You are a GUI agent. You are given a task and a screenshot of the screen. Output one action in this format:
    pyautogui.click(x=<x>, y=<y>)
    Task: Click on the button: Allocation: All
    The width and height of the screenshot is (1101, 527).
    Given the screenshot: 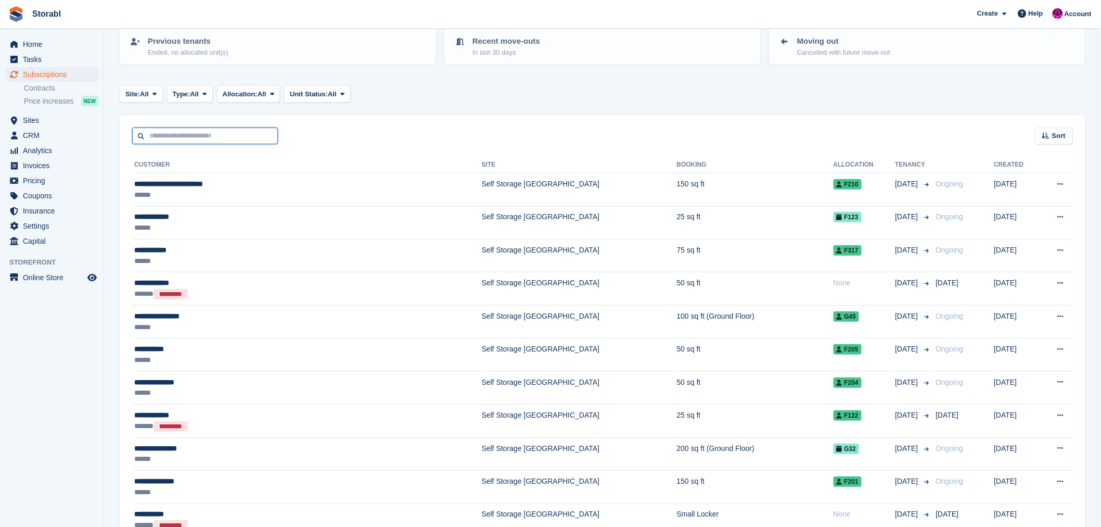 What is the action you would take?
    pyautogui.click(x=249, y=94)
    